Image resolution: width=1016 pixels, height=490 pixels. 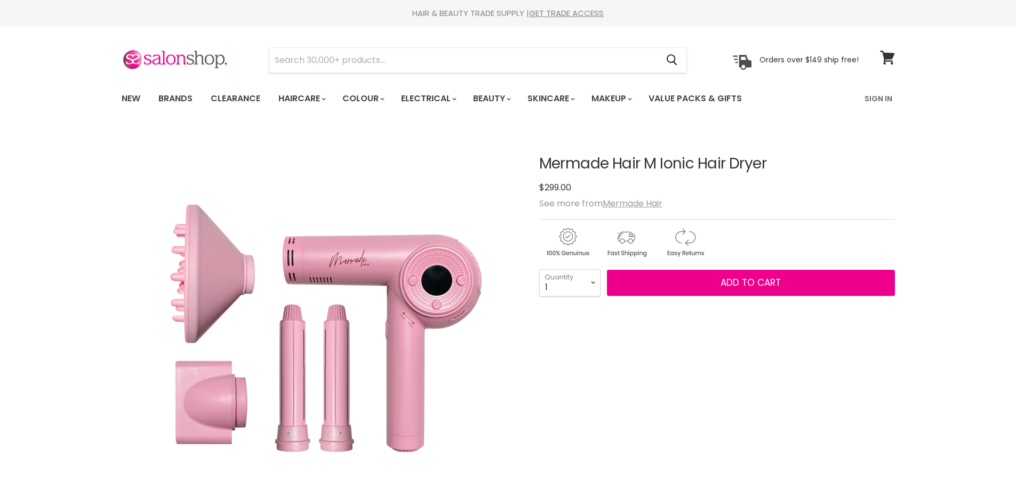 I want to click on img: genuine.gif, so click(x=567, y=242).